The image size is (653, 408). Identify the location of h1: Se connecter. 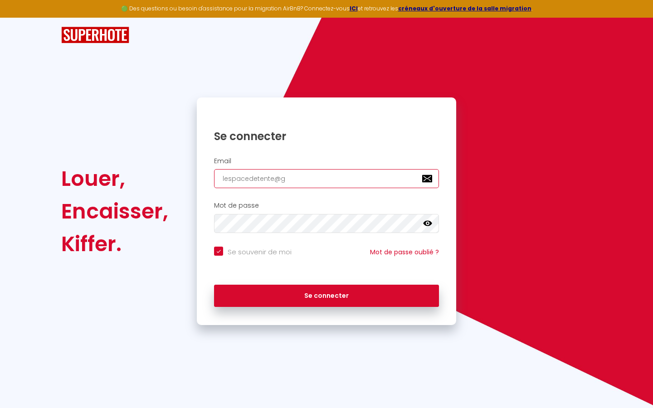
(327, 136).